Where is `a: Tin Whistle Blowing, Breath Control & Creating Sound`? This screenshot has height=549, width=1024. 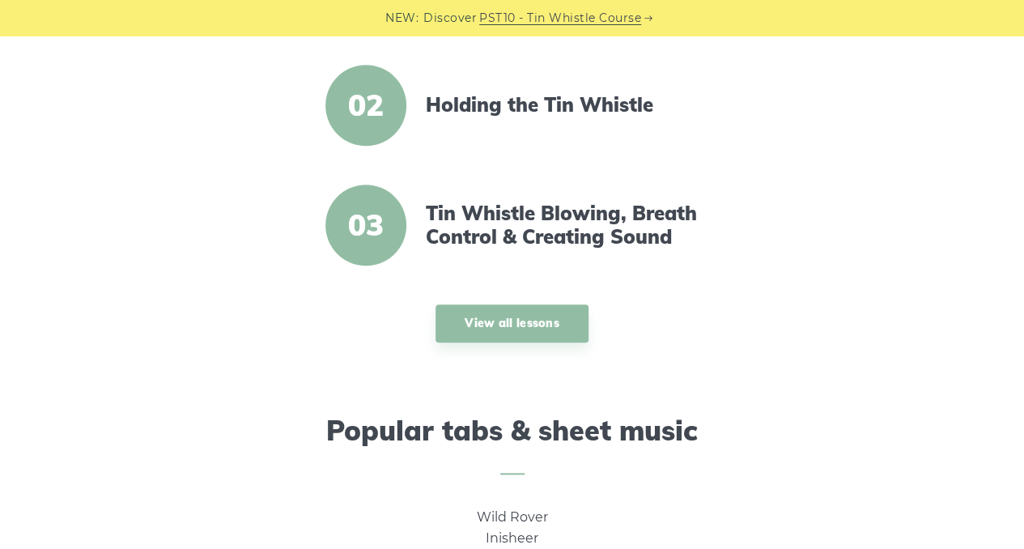
a: Tin Whistle Blowing, Breath Control & Creating Sound is located at coordinates (565, 225).